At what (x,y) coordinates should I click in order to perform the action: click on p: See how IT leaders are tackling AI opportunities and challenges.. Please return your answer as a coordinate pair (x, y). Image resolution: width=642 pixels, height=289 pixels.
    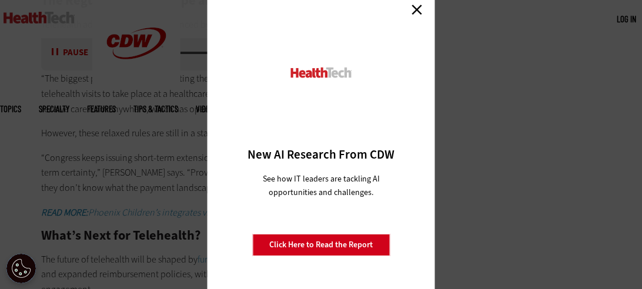
    Looking at the image, I should click on (321, 186).